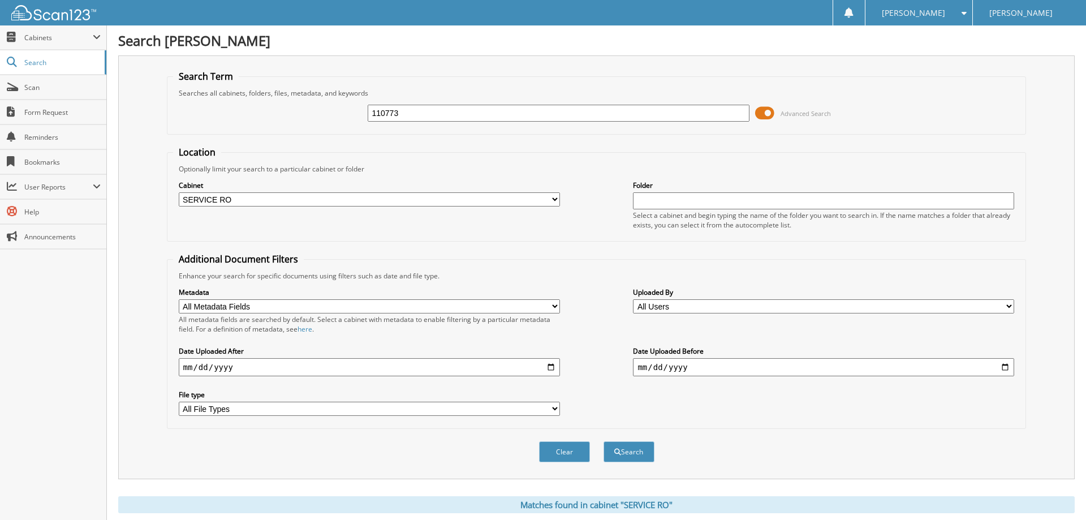  What do you see at coordinates (62, 236) in the screenshot?
I see `span: Announcements` at bounding box center [62, 236].